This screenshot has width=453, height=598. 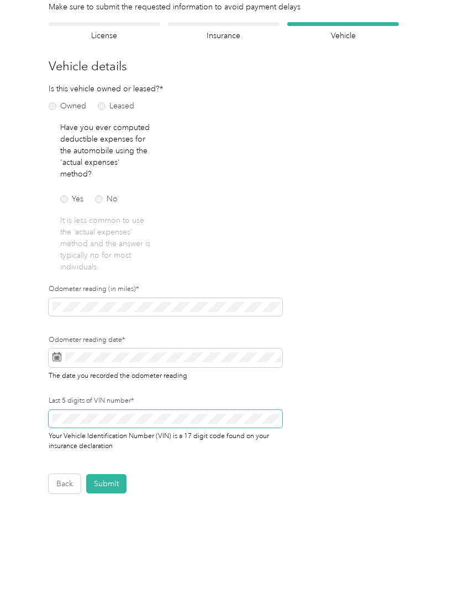 What do you see at coordinates (343, 35) in the screenshot?
I see `h4: Vehicle` at bounding box center [343, 35].